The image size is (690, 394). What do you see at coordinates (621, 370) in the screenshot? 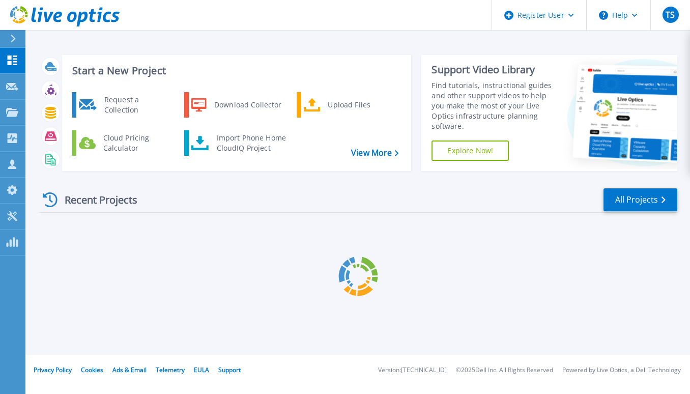
I see `li: Powered by Live Optics, a Dell Technology` at bounding box center [621, 370].